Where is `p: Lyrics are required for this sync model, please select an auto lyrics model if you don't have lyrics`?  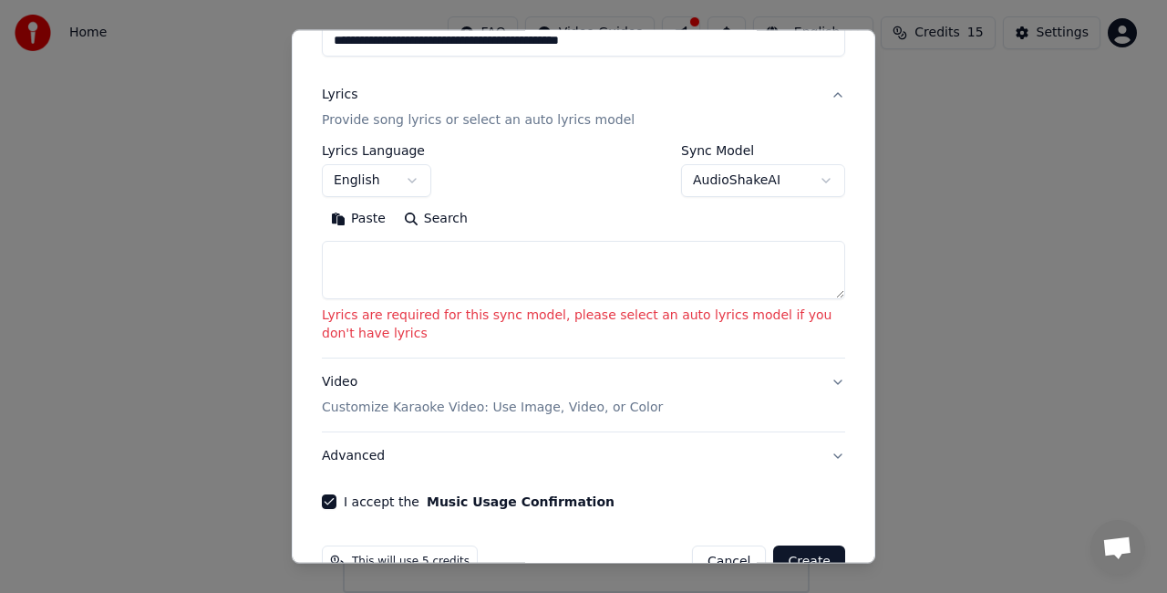 p: Lyrics are required for this sync model, please select an auto lyrics model if you don't have lyrics is located at coordinates (583, 325).